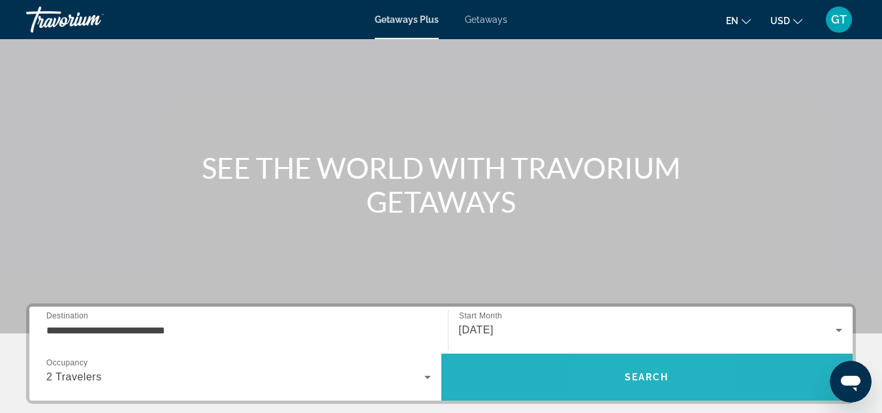 Image resolution: width=882 pixels, height=413 pixels. Describe the element at coordinates (839, 20) in the screenshot. I see `span: GT` at that location.